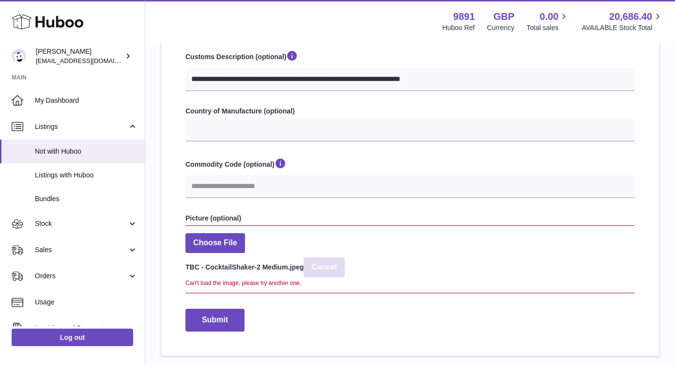 This screenshot has width=675, height=365. I want to click on a: 0.00 Total sales, so click(548, 21).